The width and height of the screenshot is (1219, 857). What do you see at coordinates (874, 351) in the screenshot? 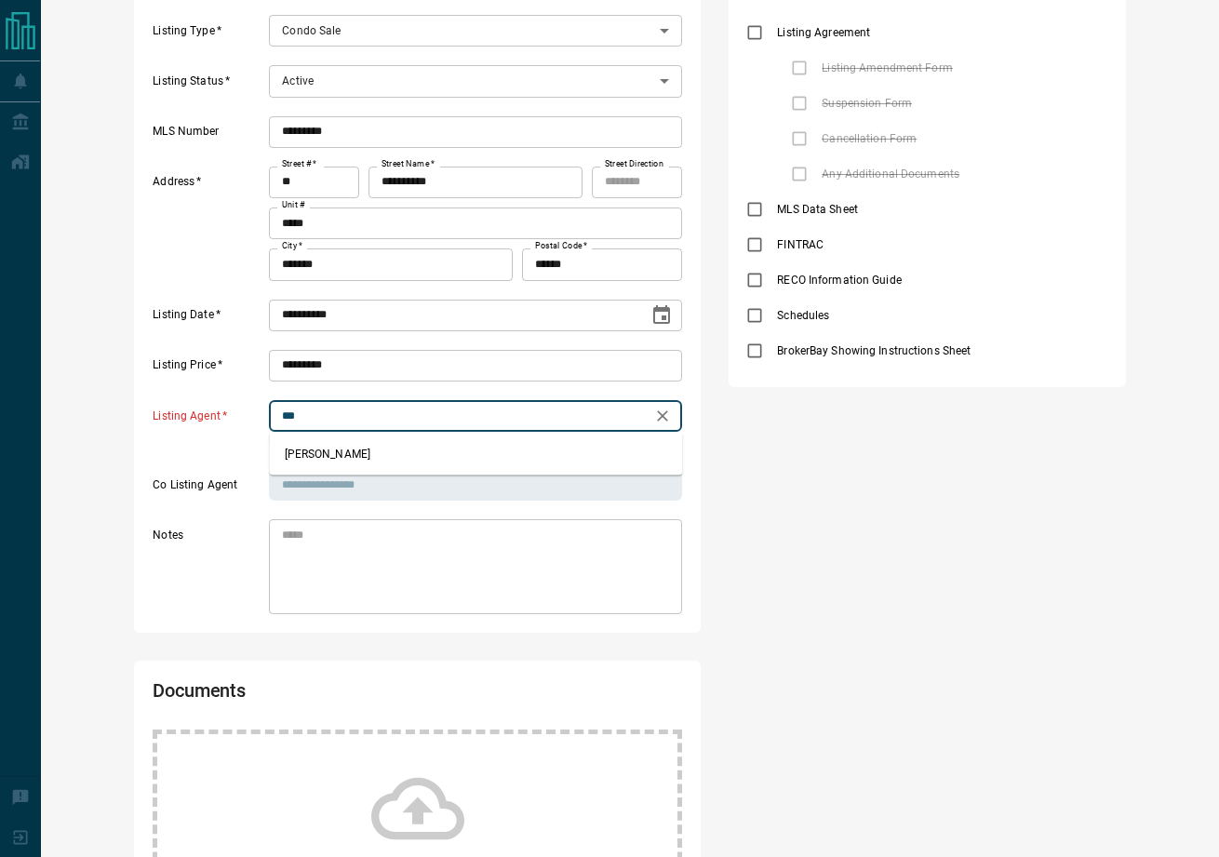
I see `span: BrokerBay Showing Instructions Sheet` at bounding box center [874, 351].